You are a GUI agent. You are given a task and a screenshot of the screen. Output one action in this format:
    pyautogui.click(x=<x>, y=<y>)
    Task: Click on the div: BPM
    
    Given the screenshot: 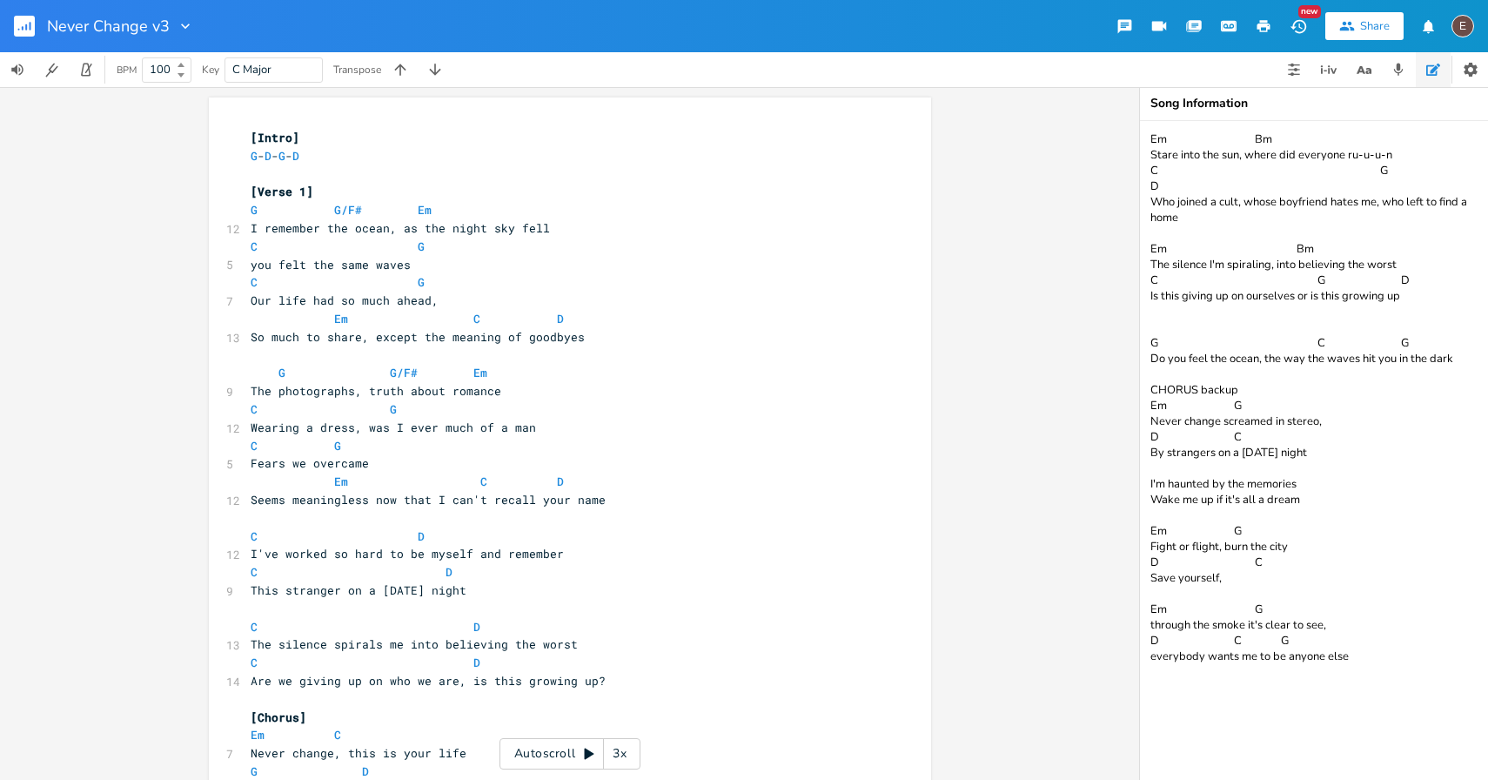 What is the action you would take?
    pyautogui.click(x=126, y=70)
    